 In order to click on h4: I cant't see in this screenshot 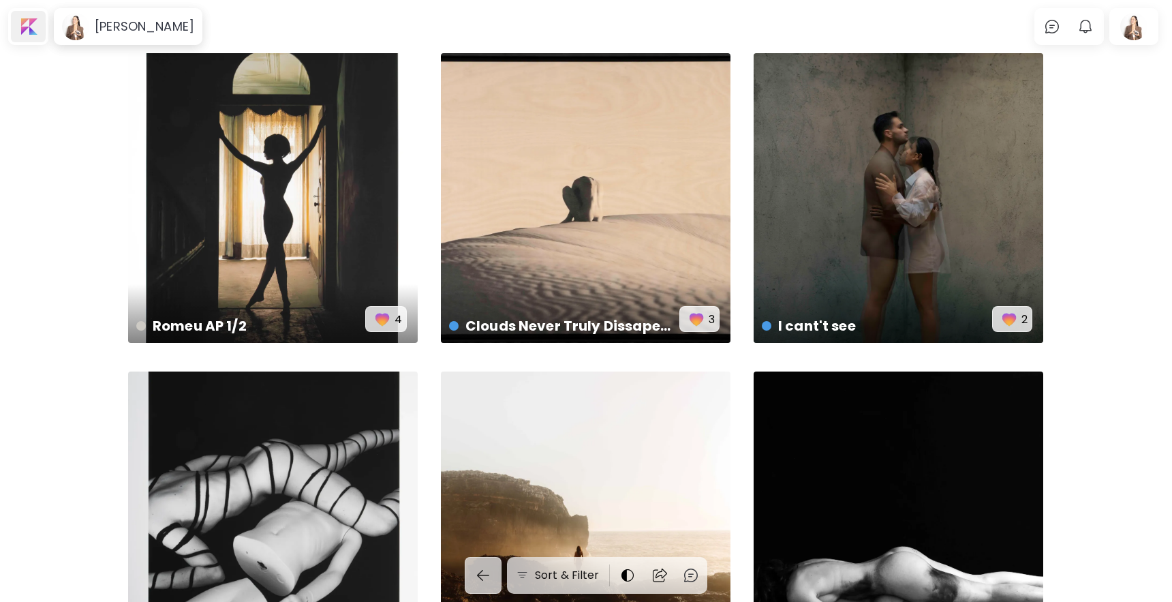, I will do `click(877, 326)`.